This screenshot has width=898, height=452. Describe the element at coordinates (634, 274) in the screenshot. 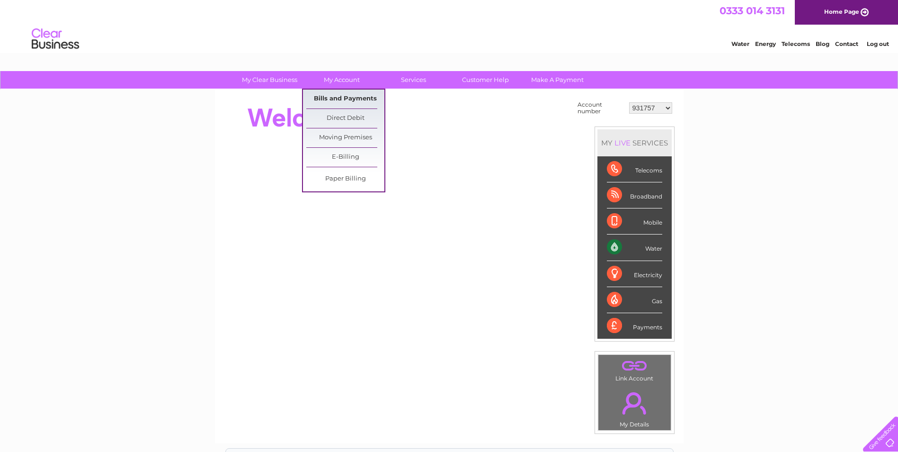

I see `div: Electricity` at that location.